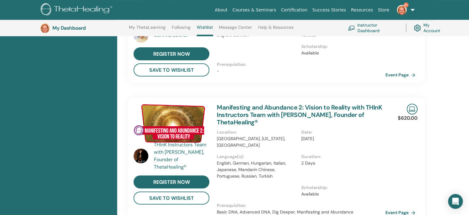  I want to click on p: $620.00, so click(408, 118).